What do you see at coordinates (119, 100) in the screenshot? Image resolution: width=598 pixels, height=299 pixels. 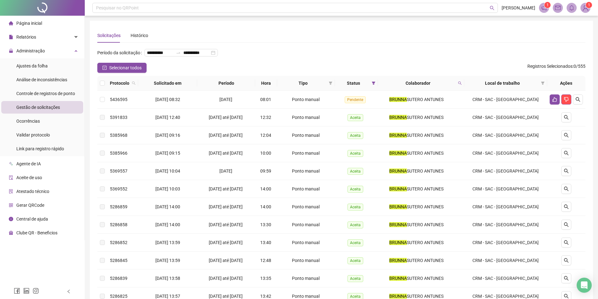 I see `span: 5436595` at bounding box center [119, 100].